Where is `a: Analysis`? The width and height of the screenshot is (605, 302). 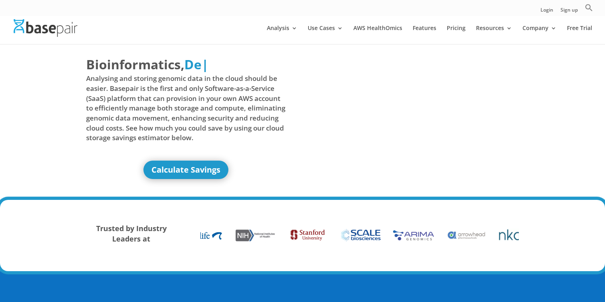
a: Analysis is located at coordinates (282, 34).